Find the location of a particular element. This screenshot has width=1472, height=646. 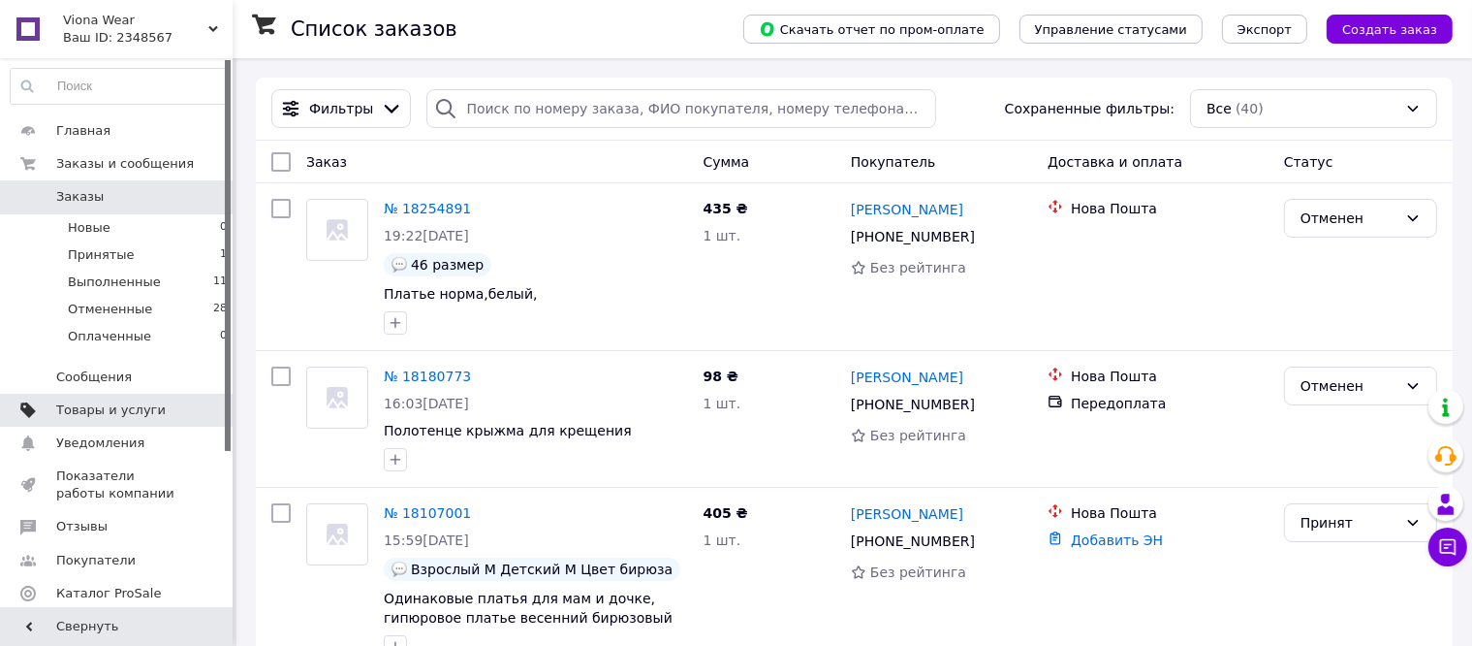

span: Взрослый М Детский М Цвет бирюза is located at coordinates (542, 569).